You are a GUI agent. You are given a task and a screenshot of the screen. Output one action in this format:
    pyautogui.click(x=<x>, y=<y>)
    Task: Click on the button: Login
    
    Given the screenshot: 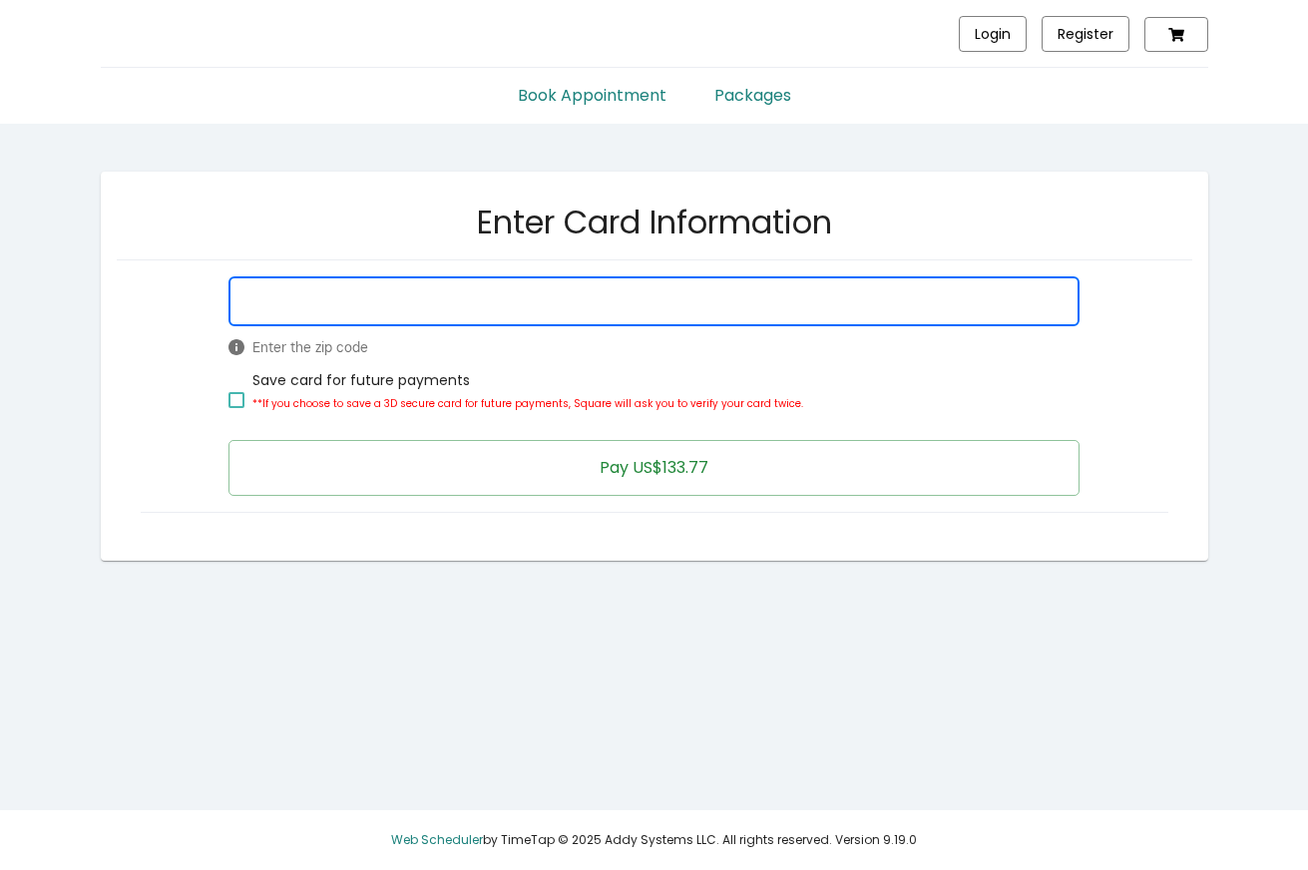 What is the action you would take?
    pyautogui.click(x=993, y=34)
    